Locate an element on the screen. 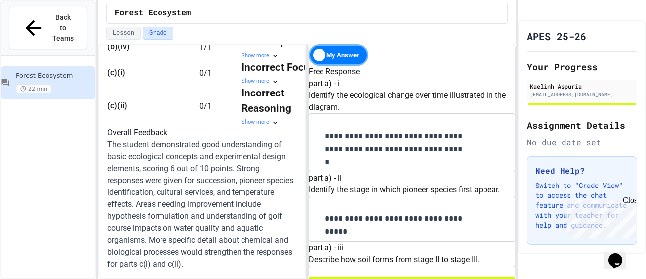 The image size is (646, 279). div: (c)(ii) is located at coordinates (145, 106).